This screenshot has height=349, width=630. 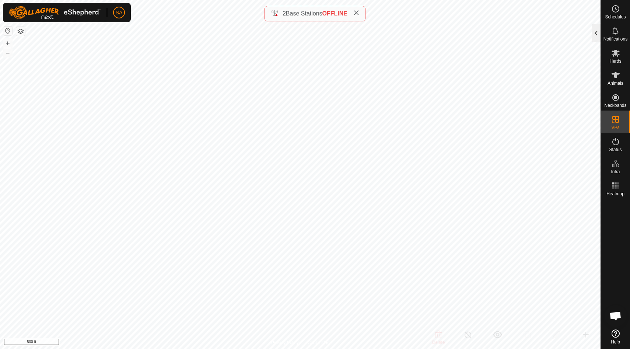 I want to click on button: Reset Map, so click(x=8, y=31).